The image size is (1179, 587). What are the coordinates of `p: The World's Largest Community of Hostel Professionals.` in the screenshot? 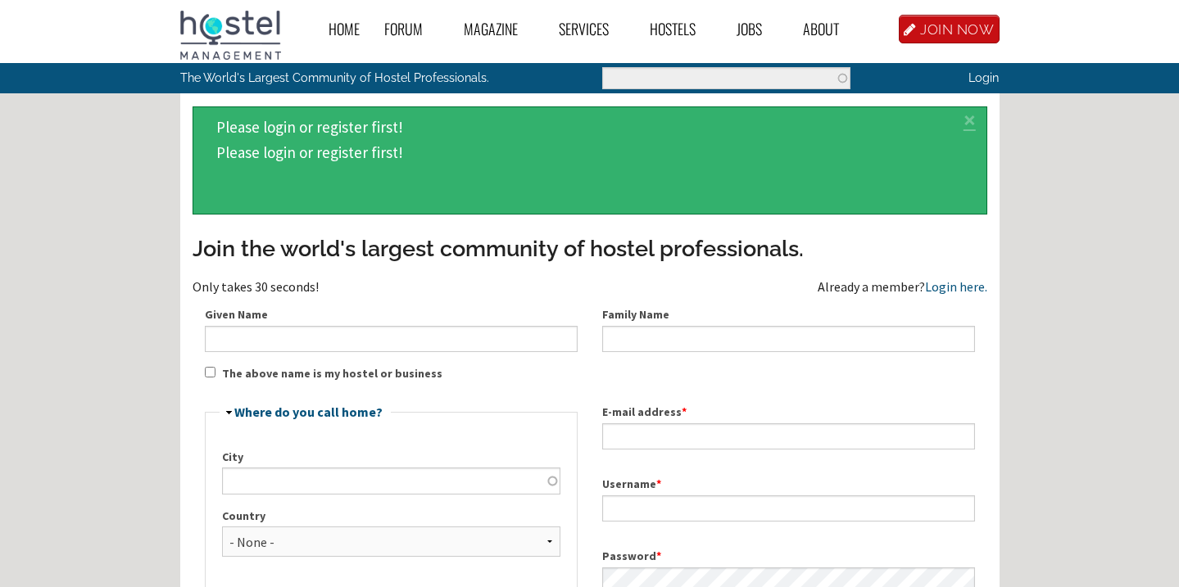 It's located at (351, 78).